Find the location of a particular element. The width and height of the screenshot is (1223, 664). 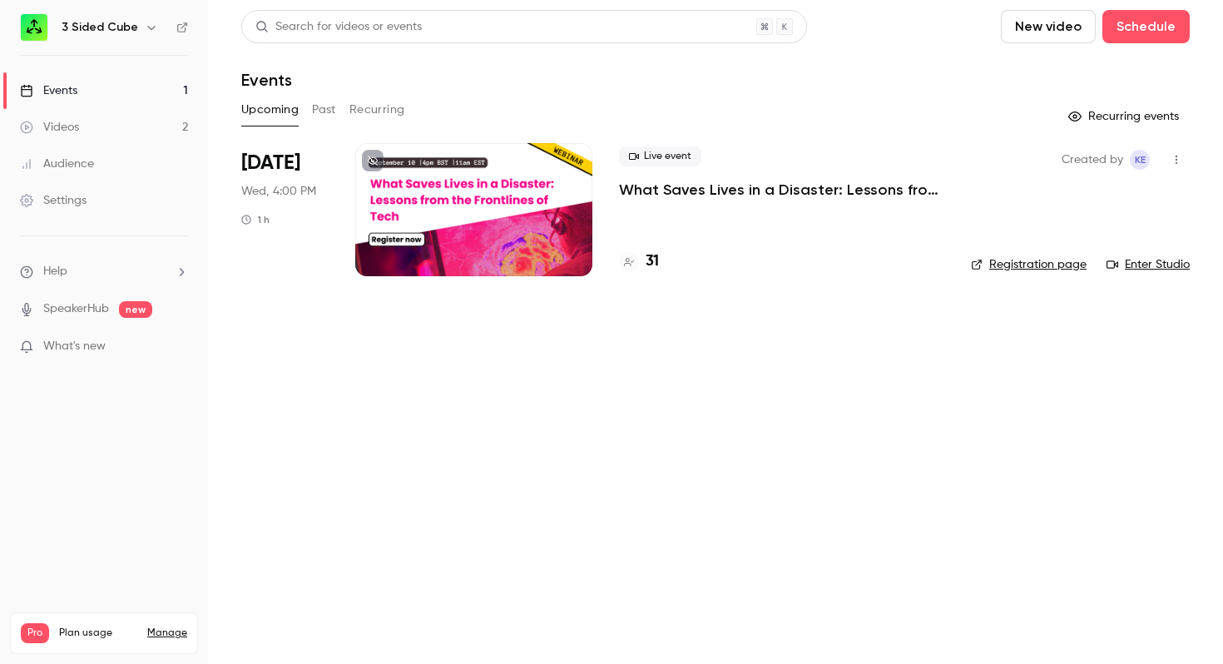

button: Schedule is located at coordinates (1146, 27).